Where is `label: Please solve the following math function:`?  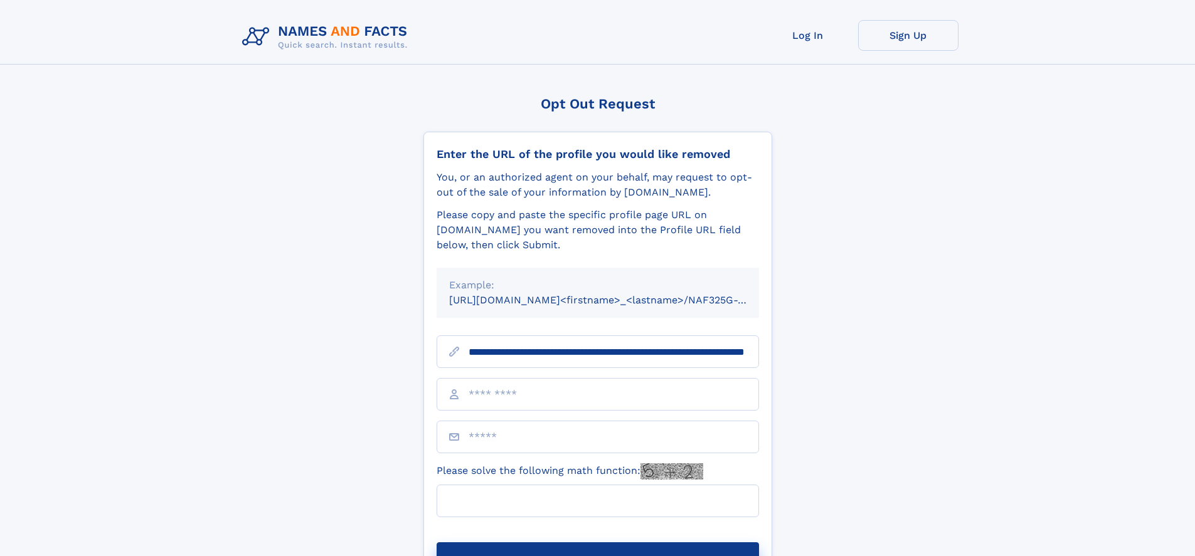 label: Please solve the following math function: is located at coordinates (569, 472).